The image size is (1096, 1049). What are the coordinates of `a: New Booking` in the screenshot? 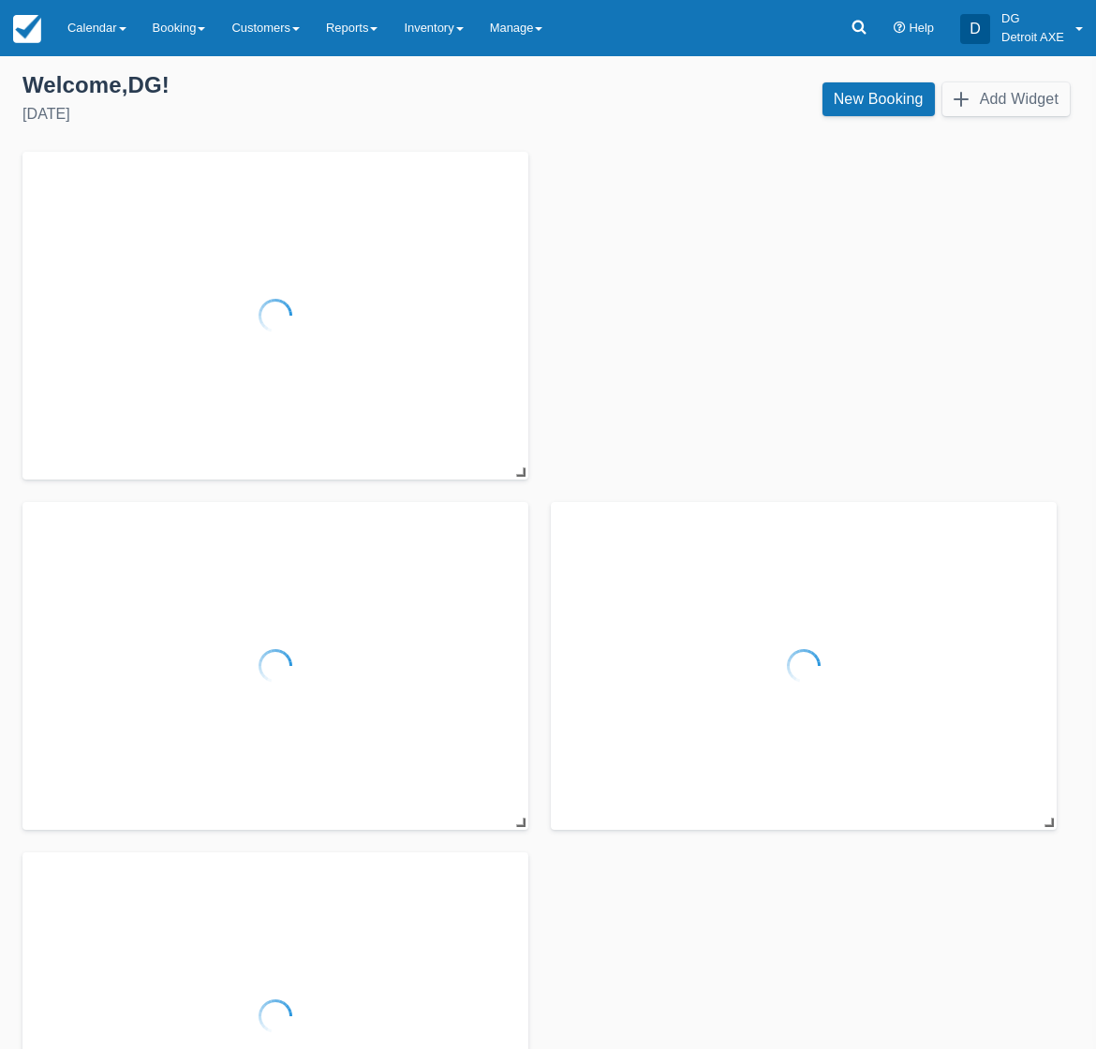 It's located at (879, 99).